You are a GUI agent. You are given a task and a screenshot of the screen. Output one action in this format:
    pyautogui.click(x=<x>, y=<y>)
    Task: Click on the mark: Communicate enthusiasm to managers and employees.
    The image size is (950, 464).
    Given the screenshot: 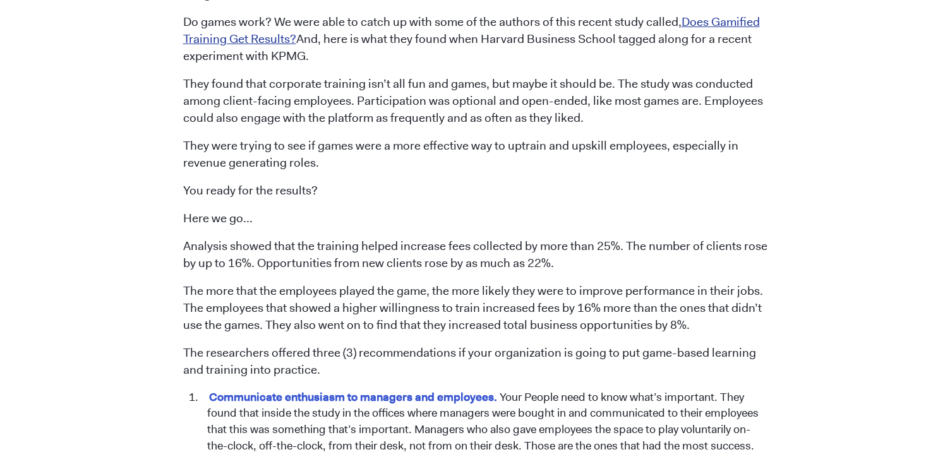 What is the action you would take?
    pyautogui.click(x=353, y=397)
    